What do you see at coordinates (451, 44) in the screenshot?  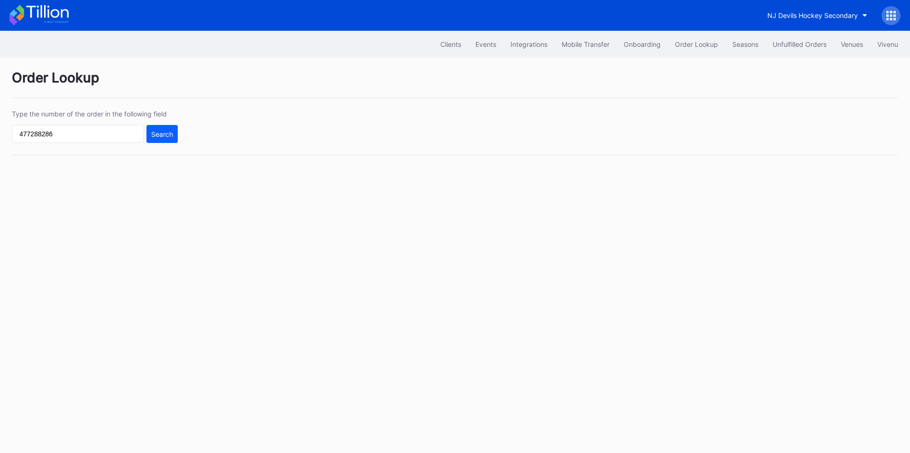 I see `div: Clients` at bounding box center [451, 44].